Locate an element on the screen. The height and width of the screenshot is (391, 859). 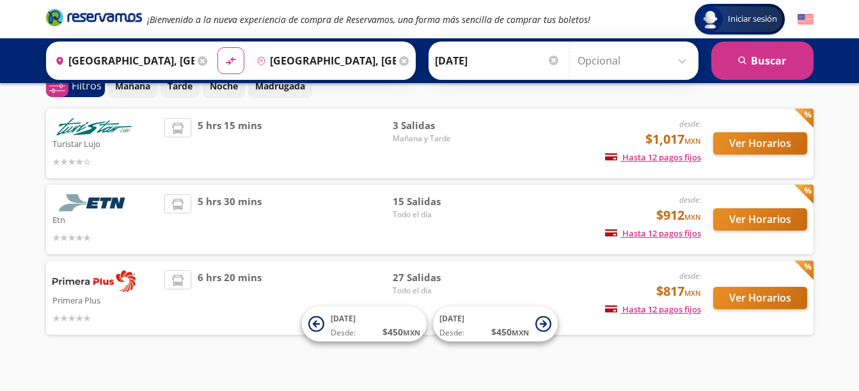
input: Buscar Destino is located at coordinates (324, 61).